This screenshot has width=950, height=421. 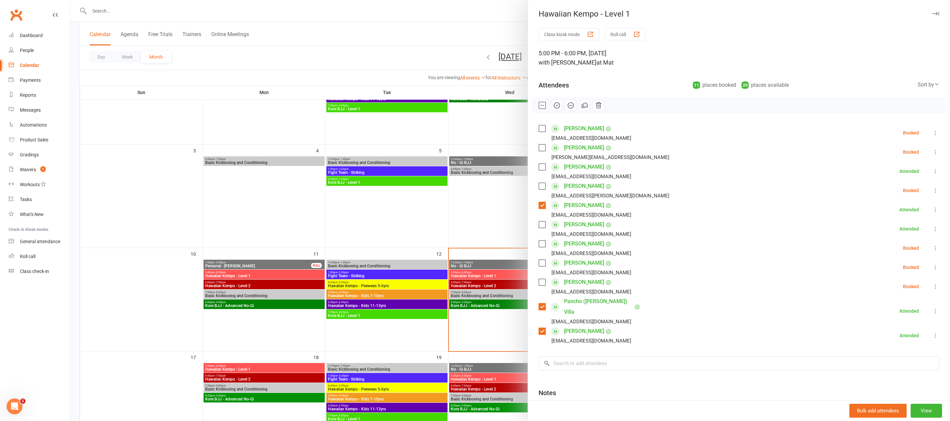 What do you see at coordinates (23, 401) in the screenshot?
I see `span: 1` at bounding box center [23, 401].